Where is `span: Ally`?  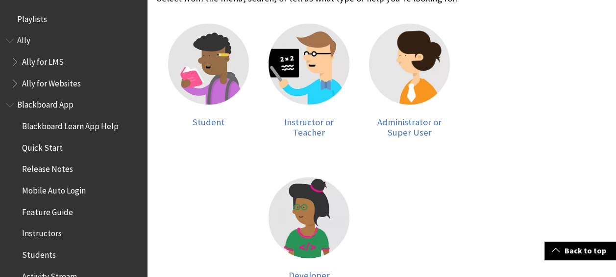
span: Ally is located at coordinates (24, 39).